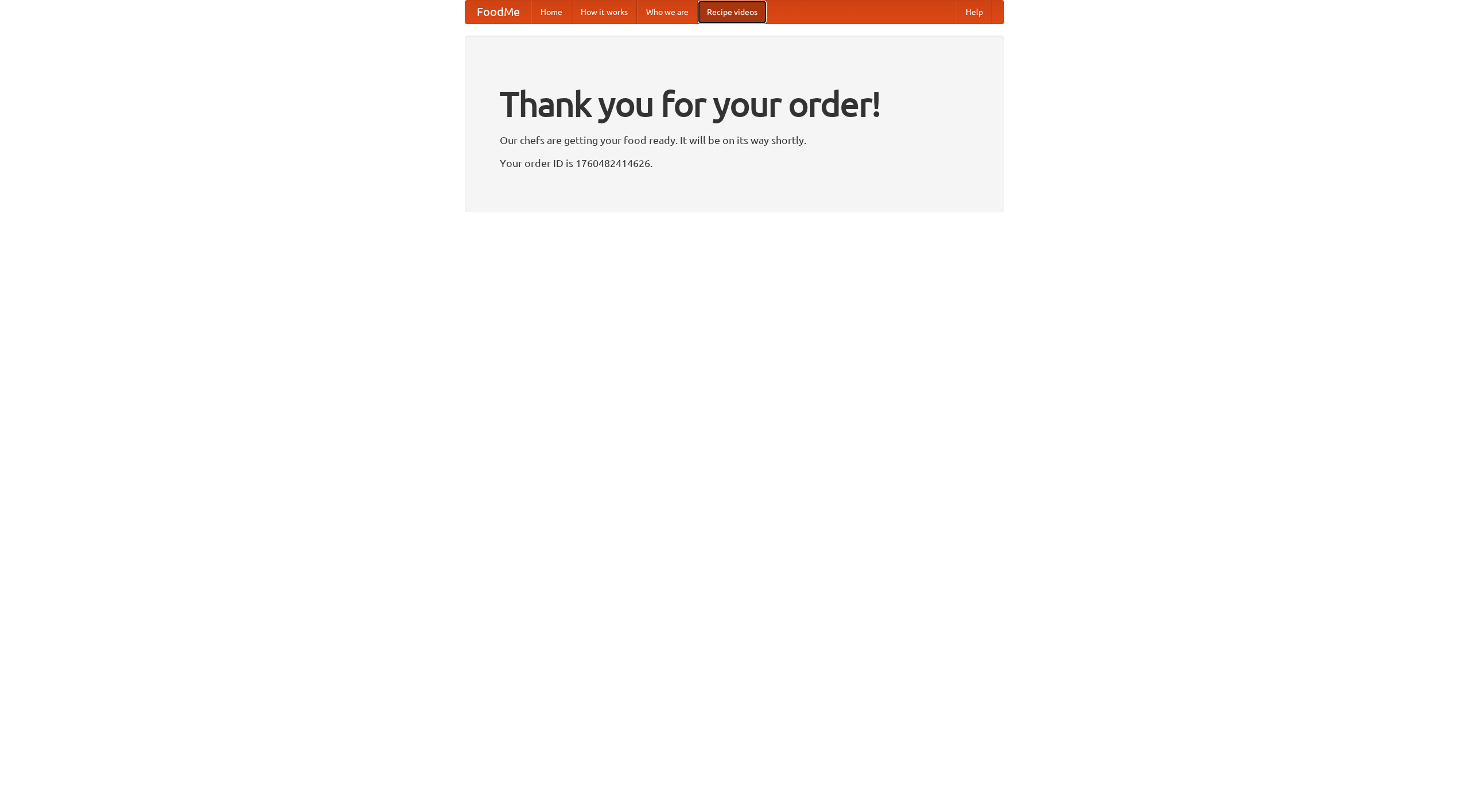 This screenshot has height=812, width=1469. What do you see at coordinates (735, 104) in the screenshot?
I see `h1: Thank you for your order!` at bounding box center [735, 104].